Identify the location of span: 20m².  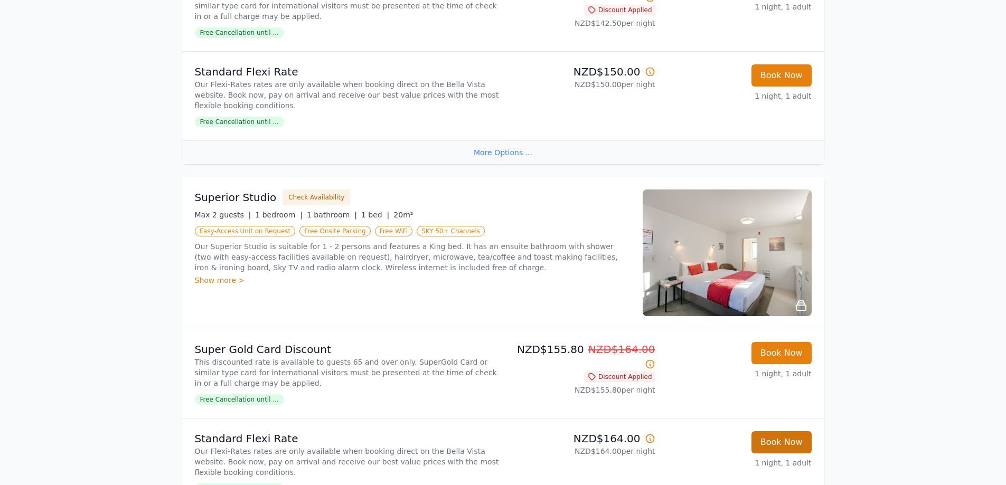
(403, 215).